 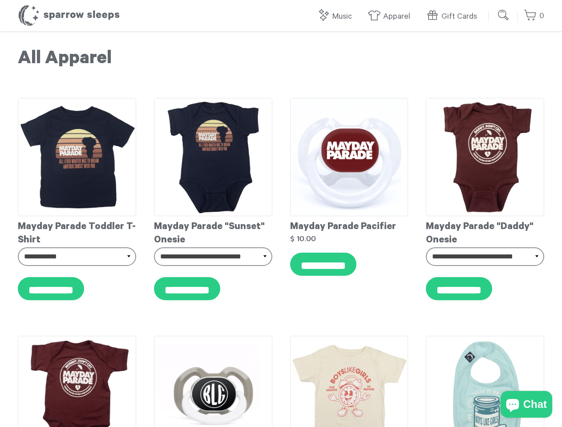 What do you see at coordinates (526, 405) in the screenshot?
I see `inbox-online-store-chat: Shopify online store chat` at bounding box center [526, 405].